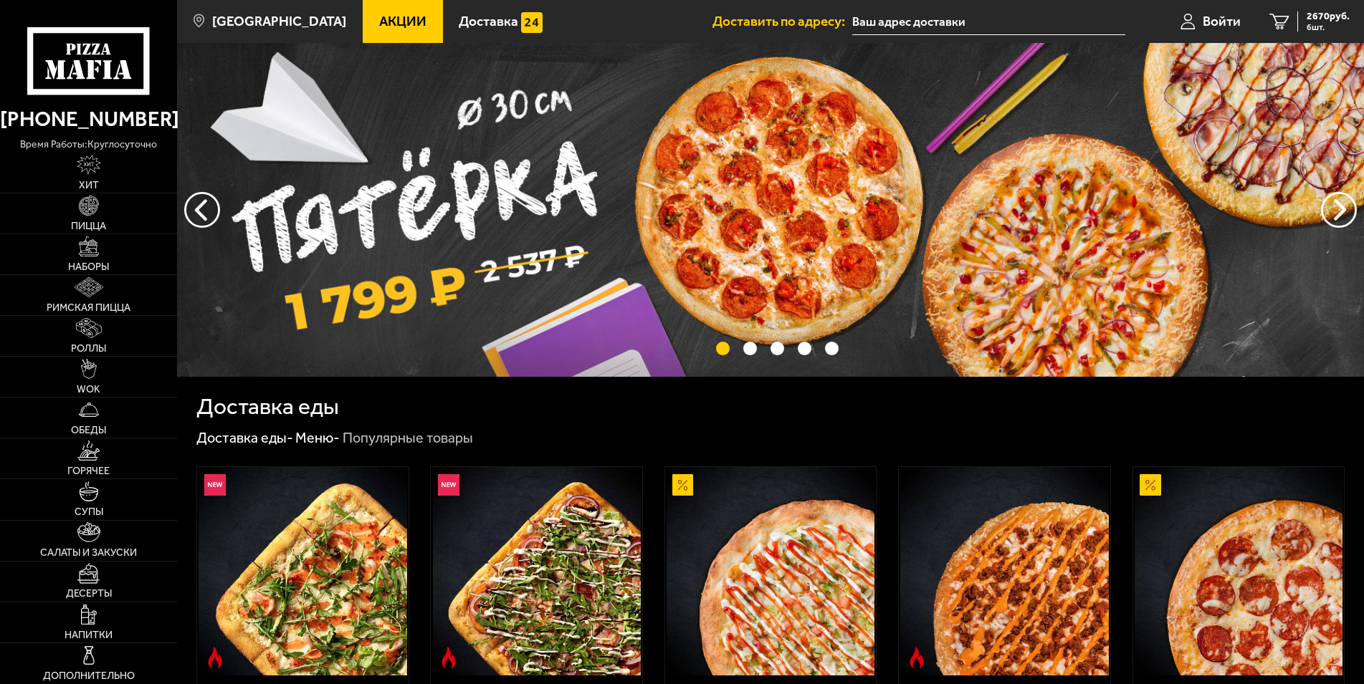  I want to click on img: Аль-Шам 25 см (тонкое тесто), so click(770, 571).